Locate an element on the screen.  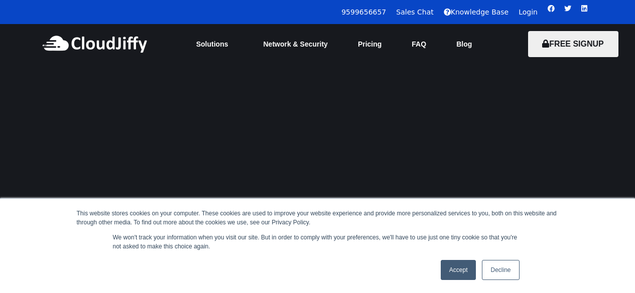
a: Login is located at coordinates (528, 12).